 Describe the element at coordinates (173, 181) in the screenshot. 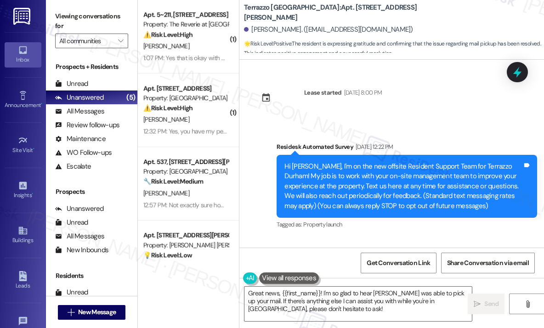

I see `strong: 🔧 Risk Level: Medium` at that location.